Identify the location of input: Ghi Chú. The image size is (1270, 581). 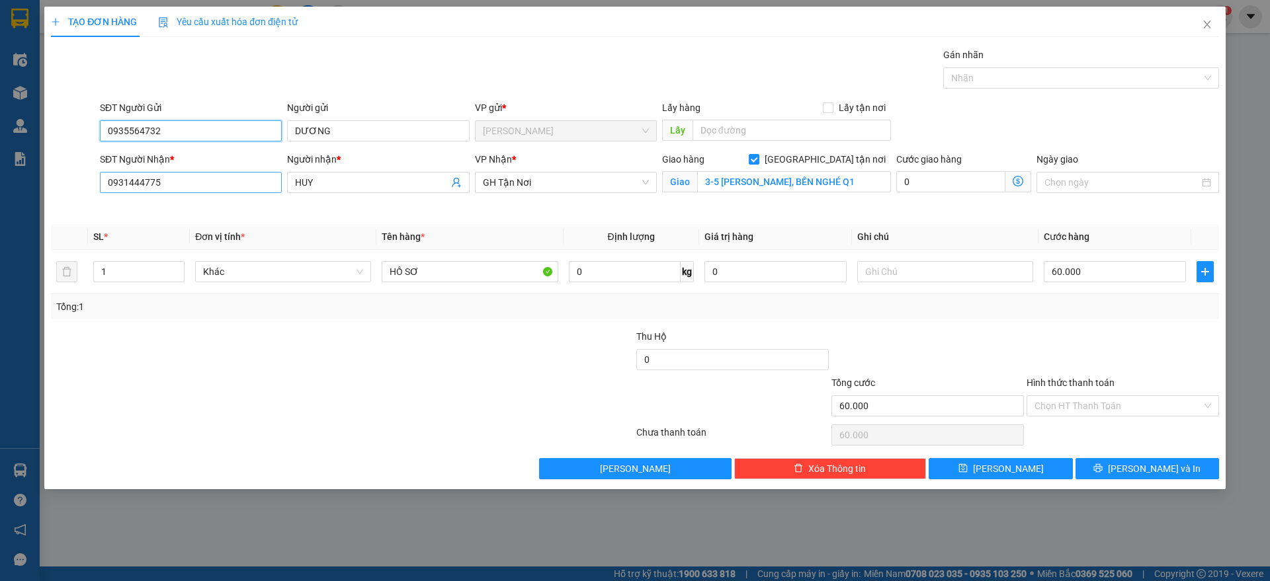
(945, 272).